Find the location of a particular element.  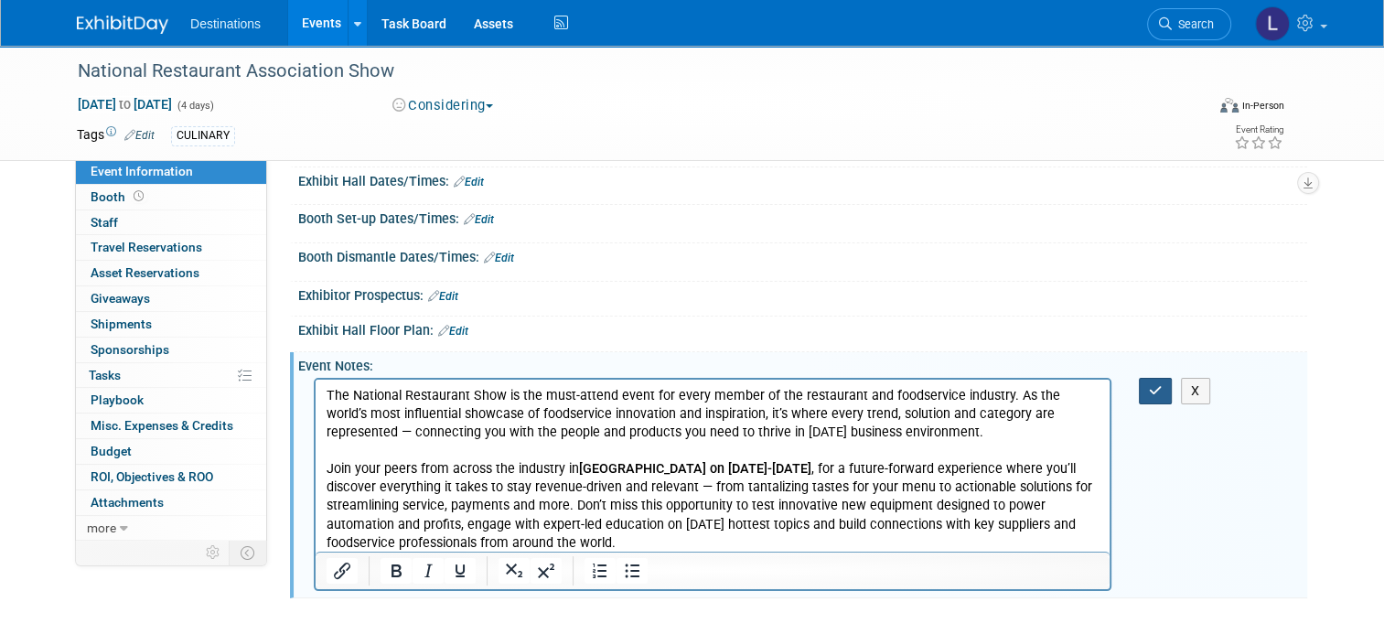

button: X is located at coordinates (1195, 390).